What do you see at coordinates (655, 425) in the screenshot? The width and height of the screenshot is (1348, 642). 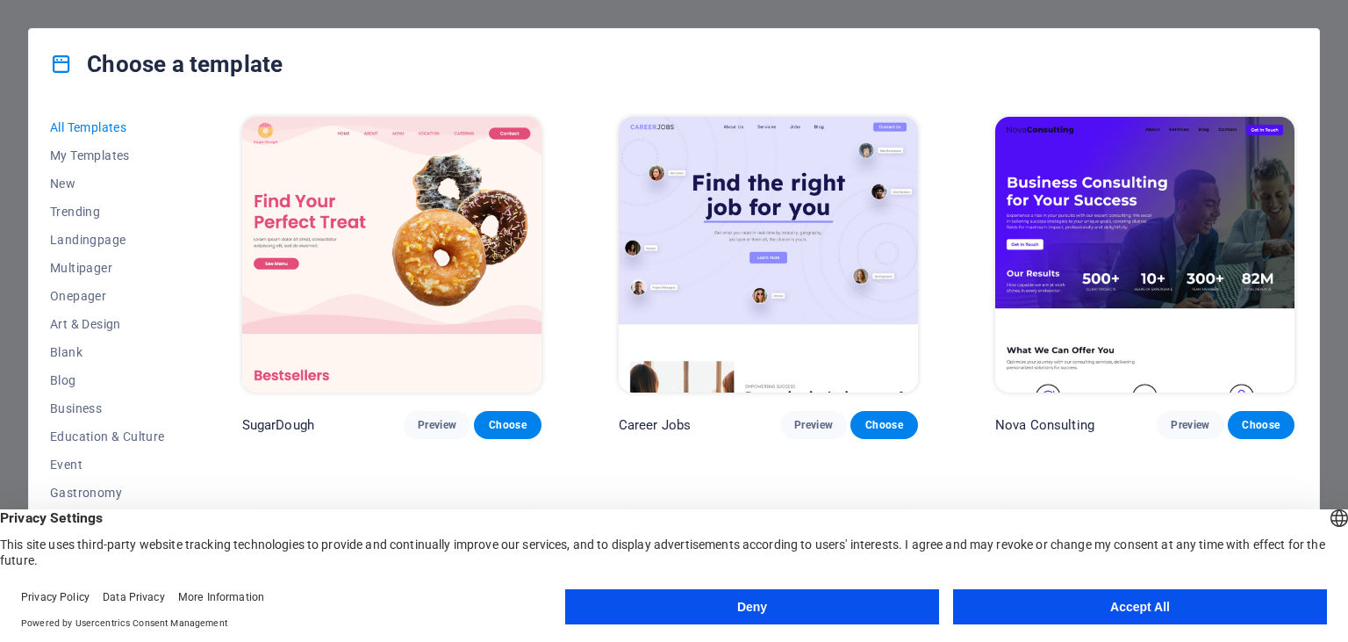 I see `p: Career Jobs` at bounding box center [655, 425].